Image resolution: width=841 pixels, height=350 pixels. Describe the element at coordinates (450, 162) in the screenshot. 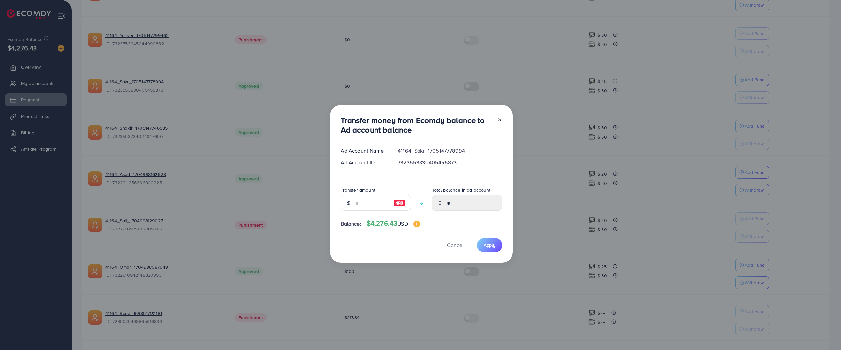

I see `div: 7323553830405455873` at that location.